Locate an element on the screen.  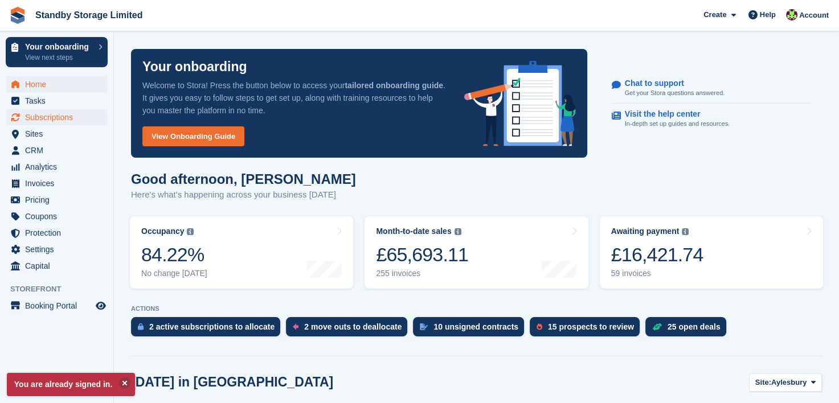
span: Storefront is located at coordinates (61, 289).